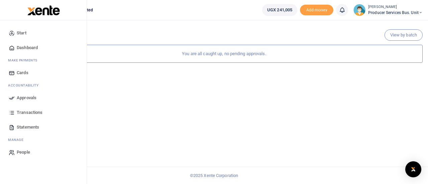  I want to click on a: Add money, so click(317, 9).